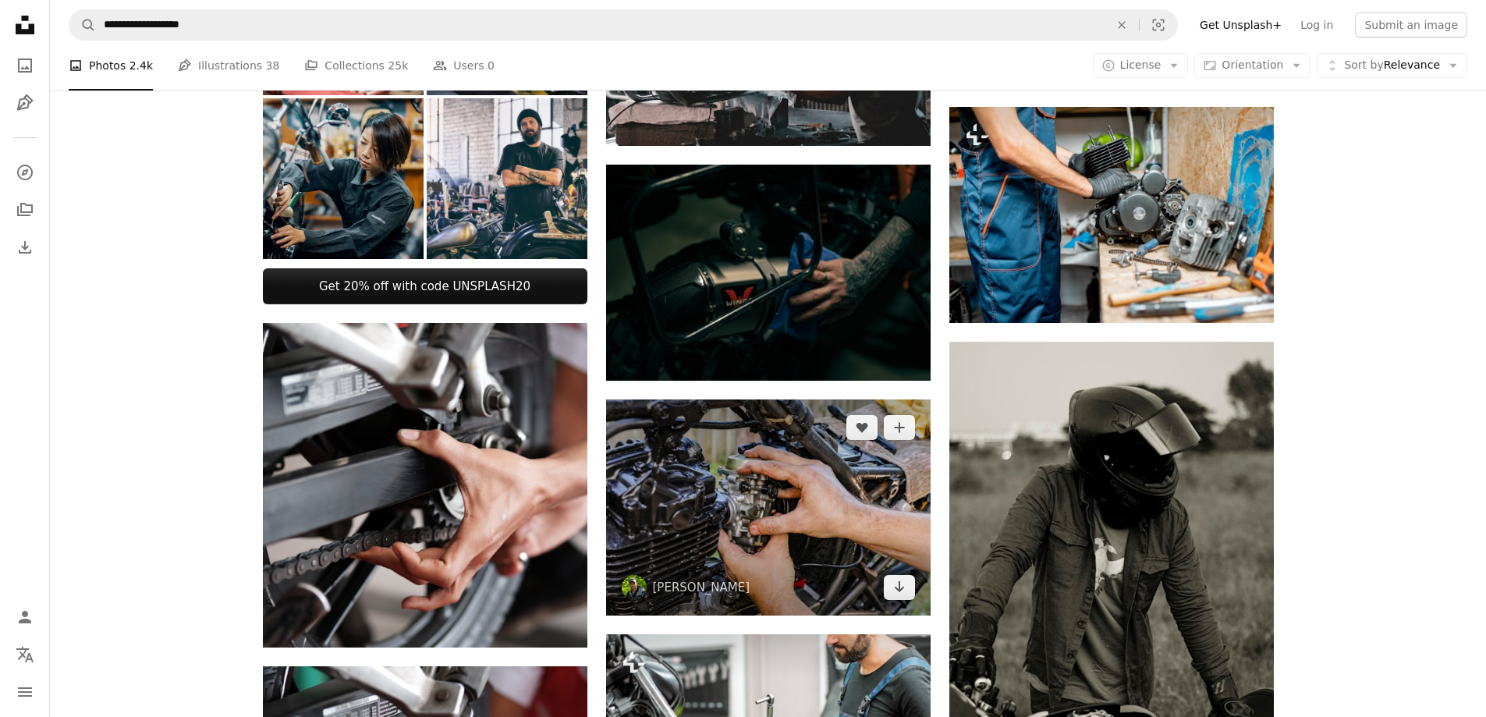 The height and width of the screenshot is (717, 1486). What do you see at coordinates (273, 66) in the screenshot?
I see `span: 38` at bounding box center [273, 66].